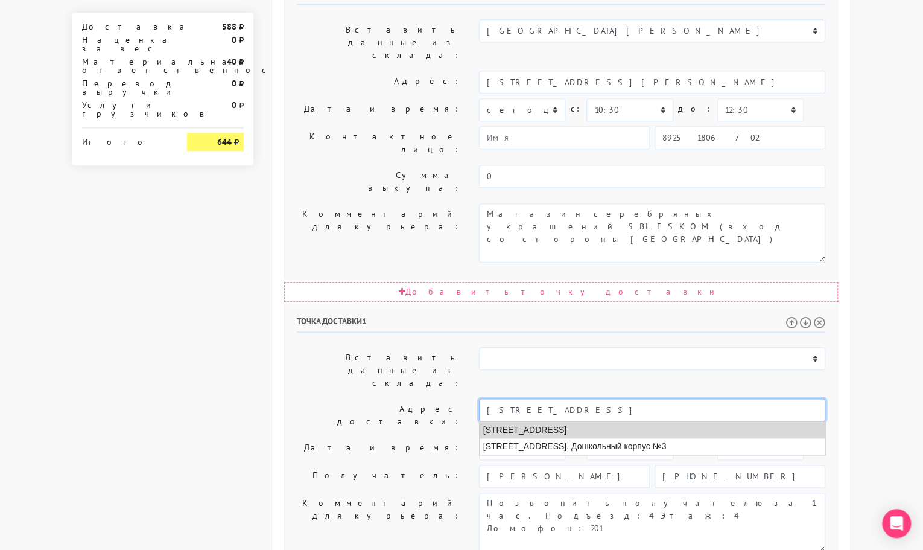 The width and height of the screenshot is (923, 550). What do you see at coordinates (125, 139) in the screenshot?
I see `div: Итого` at bounding box center [125, 139].